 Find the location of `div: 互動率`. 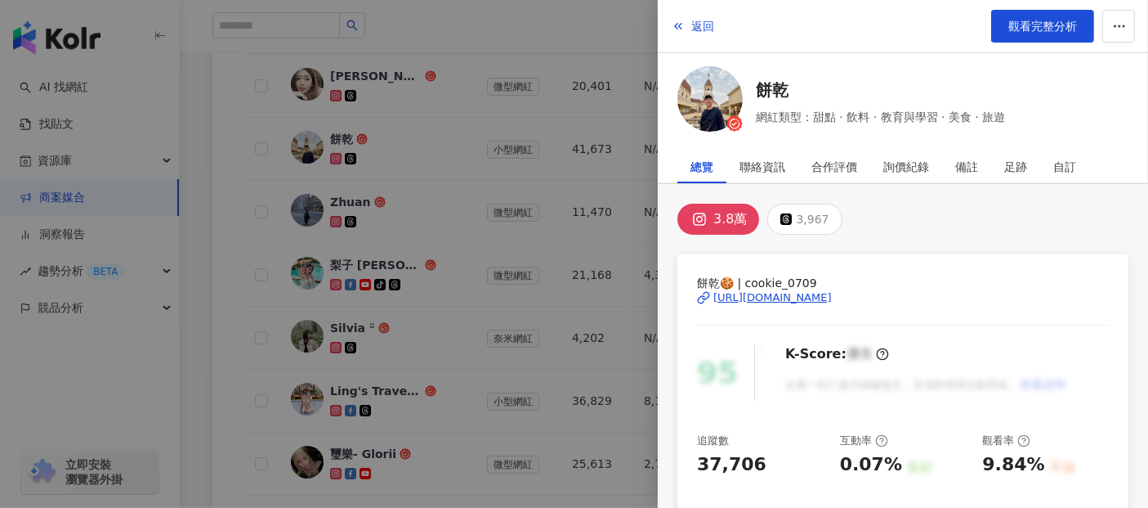

div: 互動率 is located at coordinates (864, 441).